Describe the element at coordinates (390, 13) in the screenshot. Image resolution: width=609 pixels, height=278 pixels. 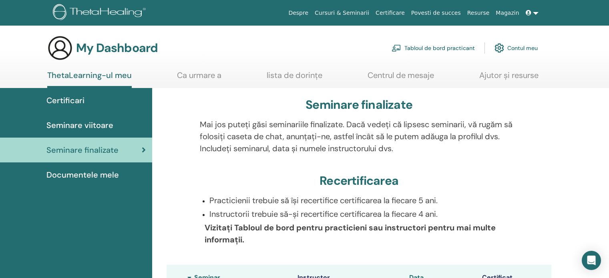
I see `a: Certificare` at that location.